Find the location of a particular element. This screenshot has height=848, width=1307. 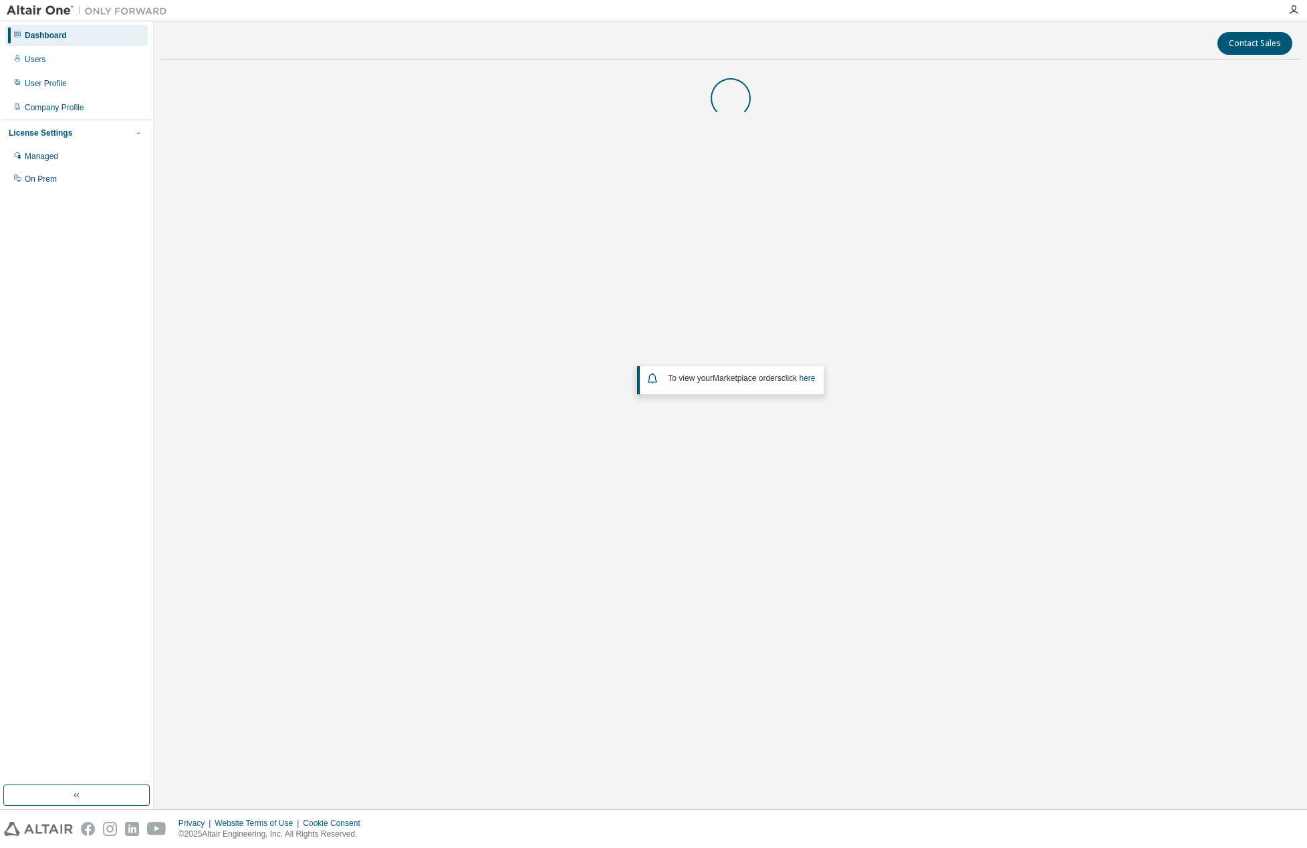

div: Website Terms of Use is located at coordinates (259, 824).